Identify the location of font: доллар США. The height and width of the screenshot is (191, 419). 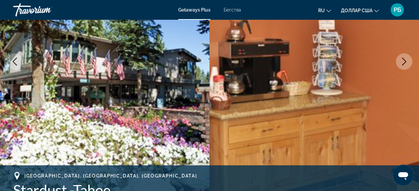
(357, 11).